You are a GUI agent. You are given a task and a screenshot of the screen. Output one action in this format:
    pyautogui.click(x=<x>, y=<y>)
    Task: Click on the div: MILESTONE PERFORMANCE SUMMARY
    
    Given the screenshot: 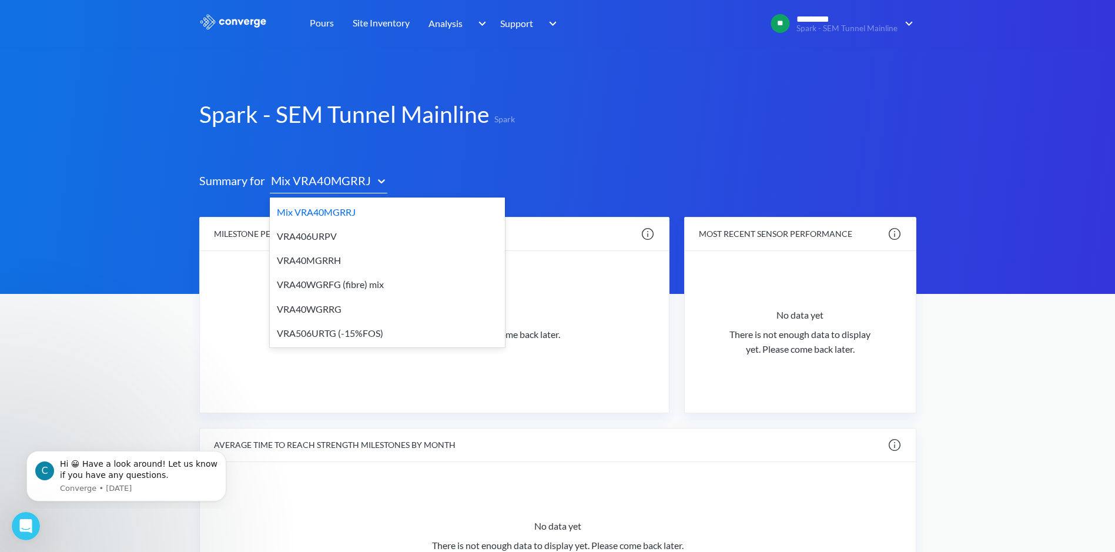 What is the action you would take?
    pyautogui.click(x=290, y=234)
    